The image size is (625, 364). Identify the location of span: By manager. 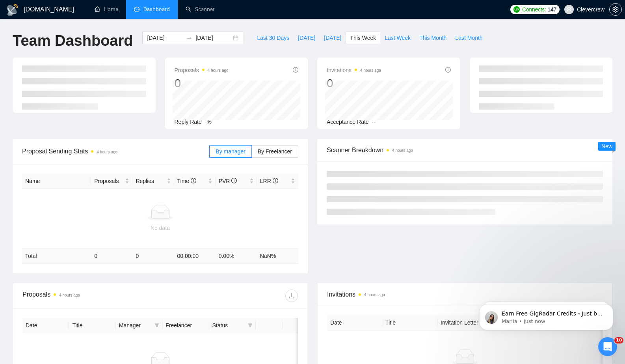
(230, 151).